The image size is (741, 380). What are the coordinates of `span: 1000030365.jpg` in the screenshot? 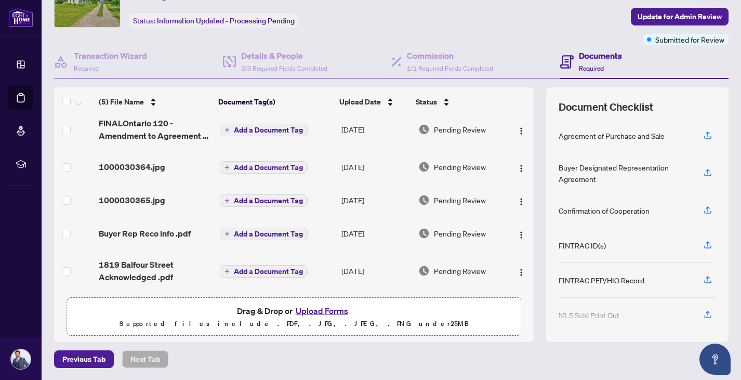 It's located at (132, 200).